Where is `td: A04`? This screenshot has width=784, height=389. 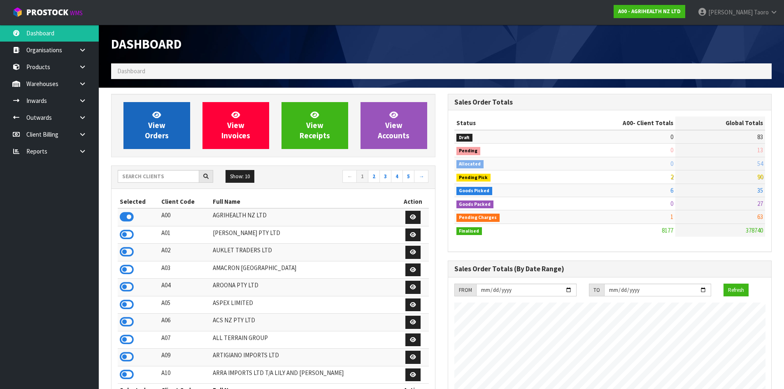 td: A04 is located at coordinates (185, 287).